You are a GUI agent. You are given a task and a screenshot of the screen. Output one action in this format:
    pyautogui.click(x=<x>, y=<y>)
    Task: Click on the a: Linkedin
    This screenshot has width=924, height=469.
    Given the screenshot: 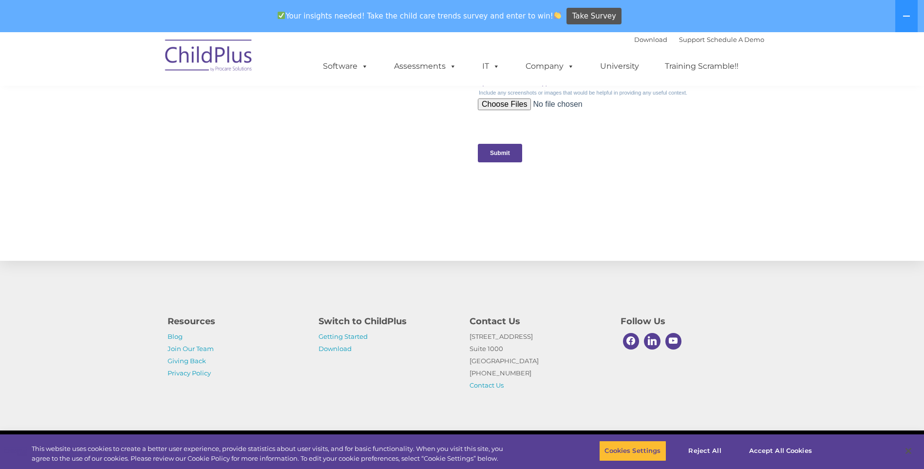 What is the action you would take?
    pyautogui.click(x=652, y=341)
    